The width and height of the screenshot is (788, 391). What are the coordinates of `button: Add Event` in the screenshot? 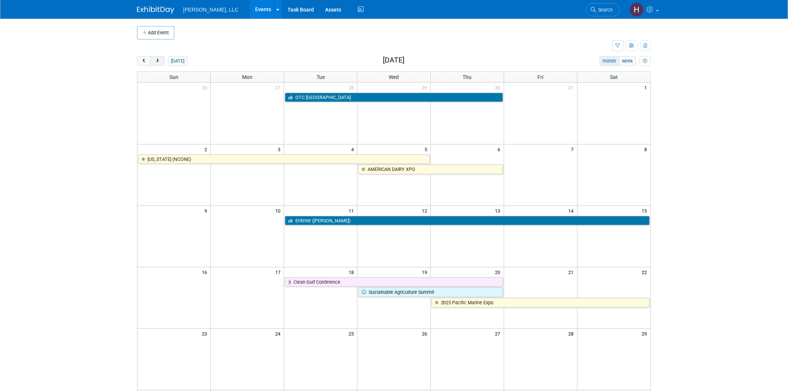 It's located at (156, 33).